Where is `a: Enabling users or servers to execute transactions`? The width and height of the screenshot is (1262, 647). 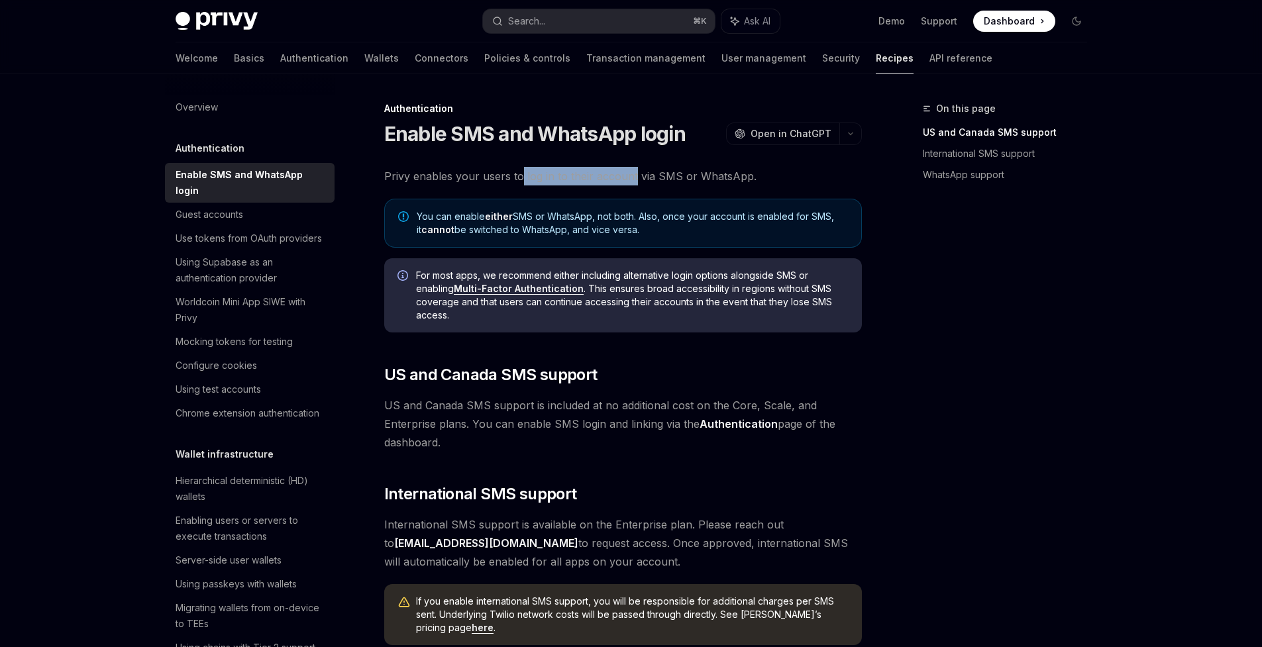 a: Enabling users or servers to execute transactions is located at coordinates (250, 529).